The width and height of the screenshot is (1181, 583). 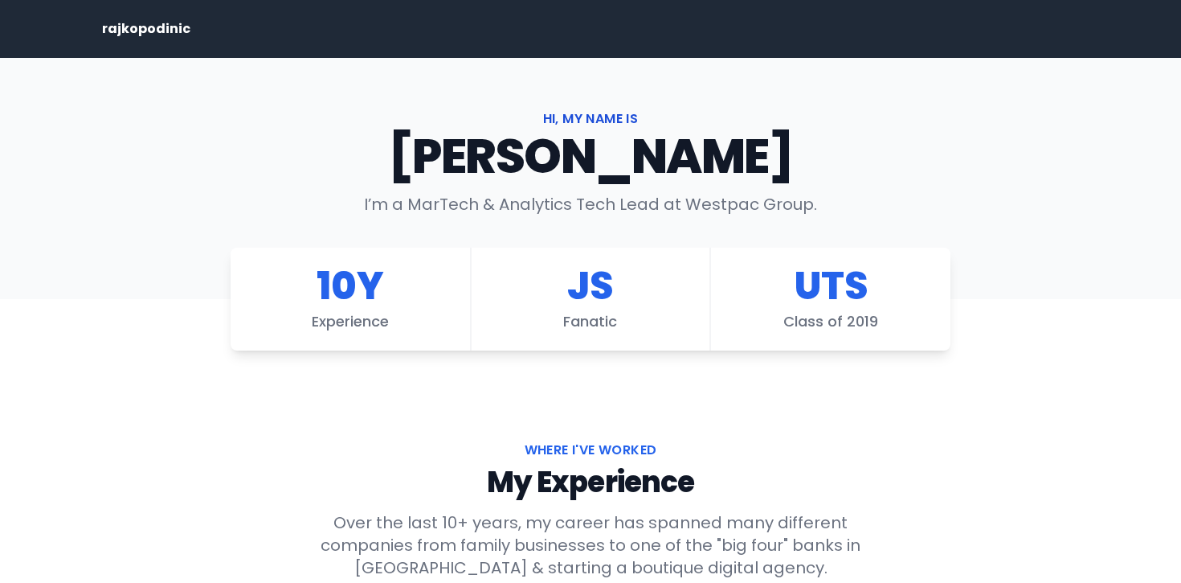 What do you see at coordinates (350, 286) in the screenshot?
I see `dd: 10Y` at bounding box center [350, 286].